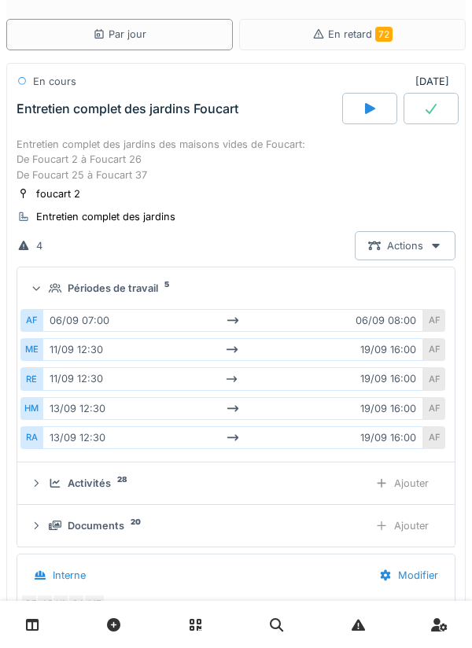  What do you see at coordinates (127, 109) in the screenshot?
I see `div: Entretien complet des jardins Foucart` at bounding box center [127, 109].